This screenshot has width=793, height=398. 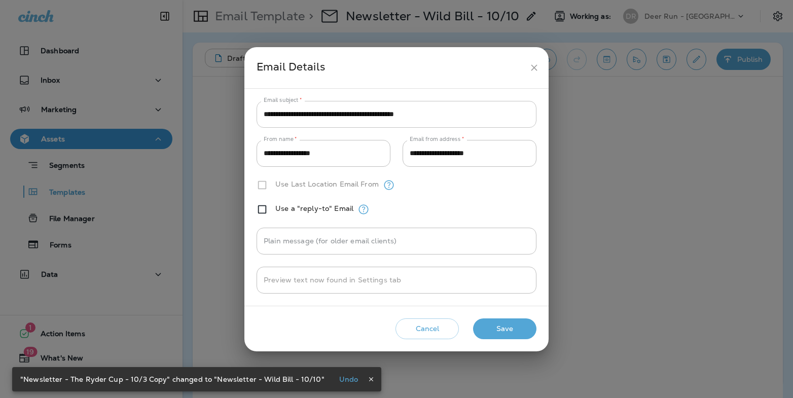 I want to click on label: From name, so click(x=280, y=139).